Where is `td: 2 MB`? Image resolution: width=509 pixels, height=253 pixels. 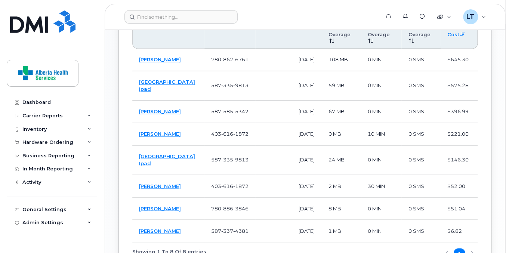
td: 2 MB is located at coordinates (341, 186).